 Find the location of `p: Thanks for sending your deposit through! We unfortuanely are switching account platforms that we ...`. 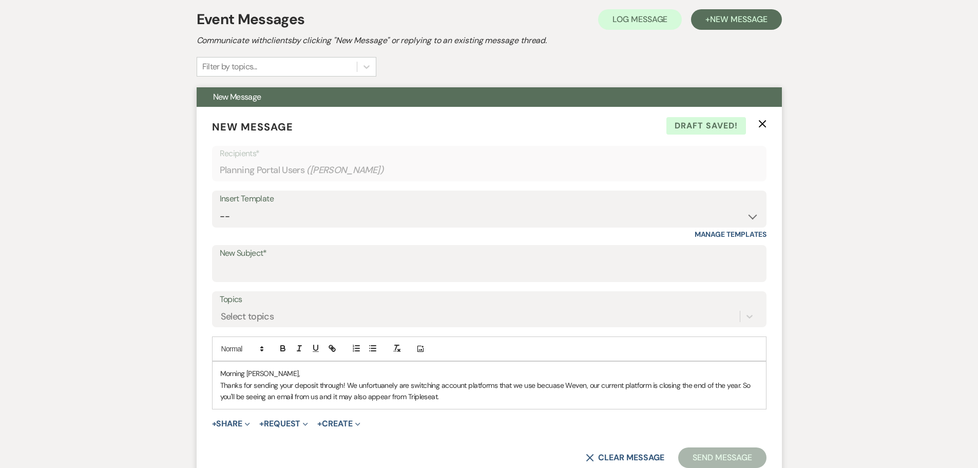

p: Thanks for sending your deposit through! We unfortuanely are switching account platforms that we ... is located at coordinates (489, 391).